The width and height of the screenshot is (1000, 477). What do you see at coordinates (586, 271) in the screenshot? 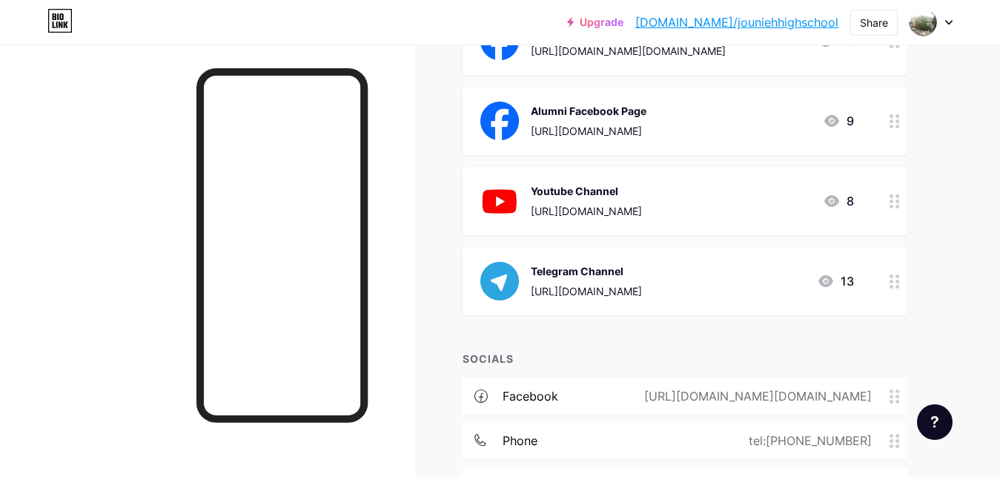
I see `div: Telegram Channel` at bounding box center [586, 271].